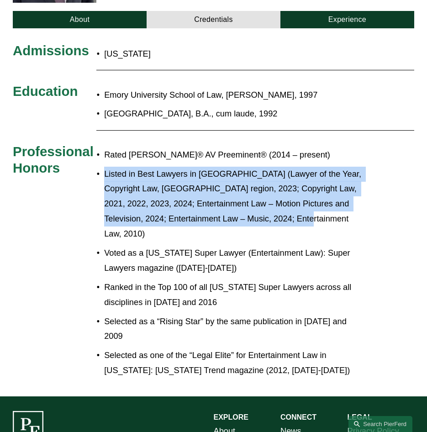  What do you see at coordinates (80, 20) in the screenshot?
I see `a: About` at bounding box center [80, 20].